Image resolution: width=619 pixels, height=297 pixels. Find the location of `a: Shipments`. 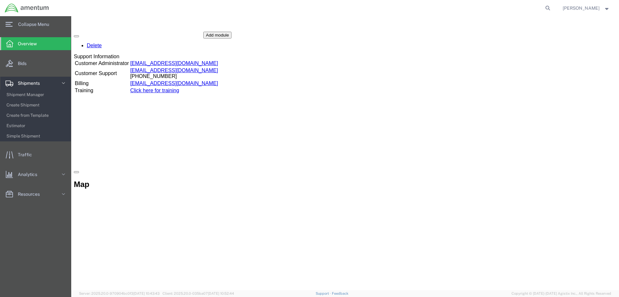

a: Shipments is located at coordinates (36, 83).